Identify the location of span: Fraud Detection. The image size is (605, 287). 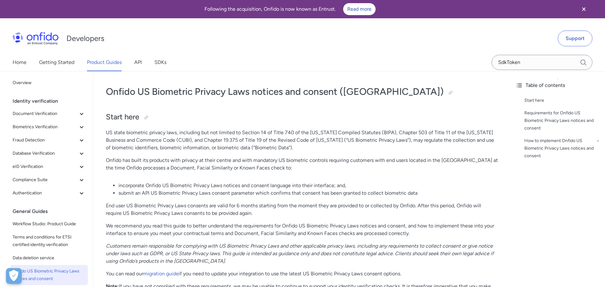
(45, 140).